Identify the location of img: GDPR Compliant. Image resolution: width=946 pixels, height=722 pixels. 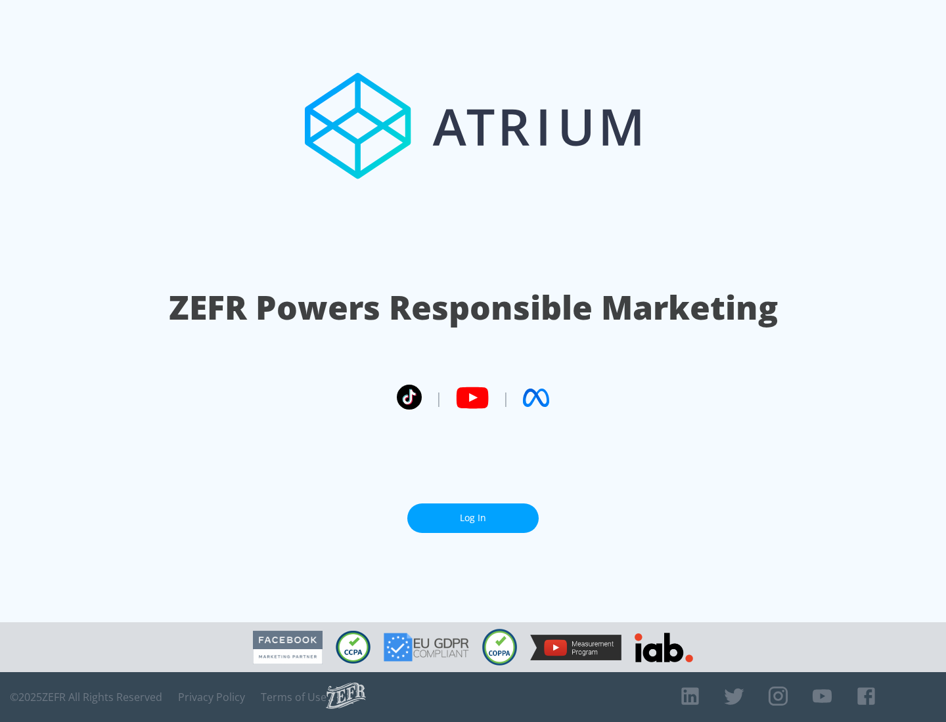
(426, 647).